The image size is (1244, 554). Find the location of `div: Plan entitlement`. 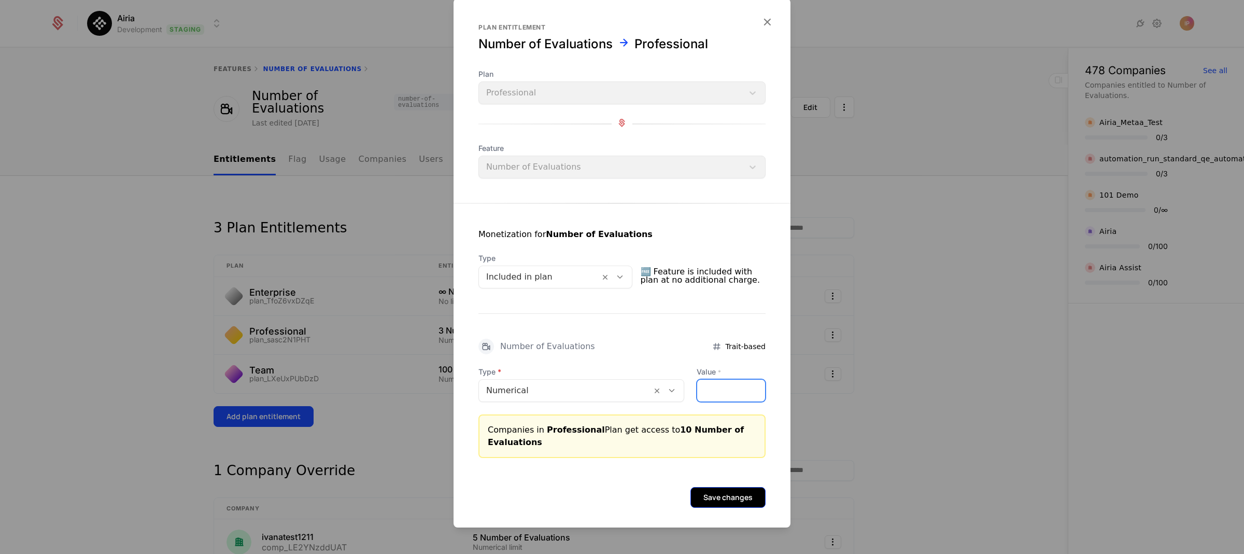

div: Plan entitlement is located at coordinates (622, 27).